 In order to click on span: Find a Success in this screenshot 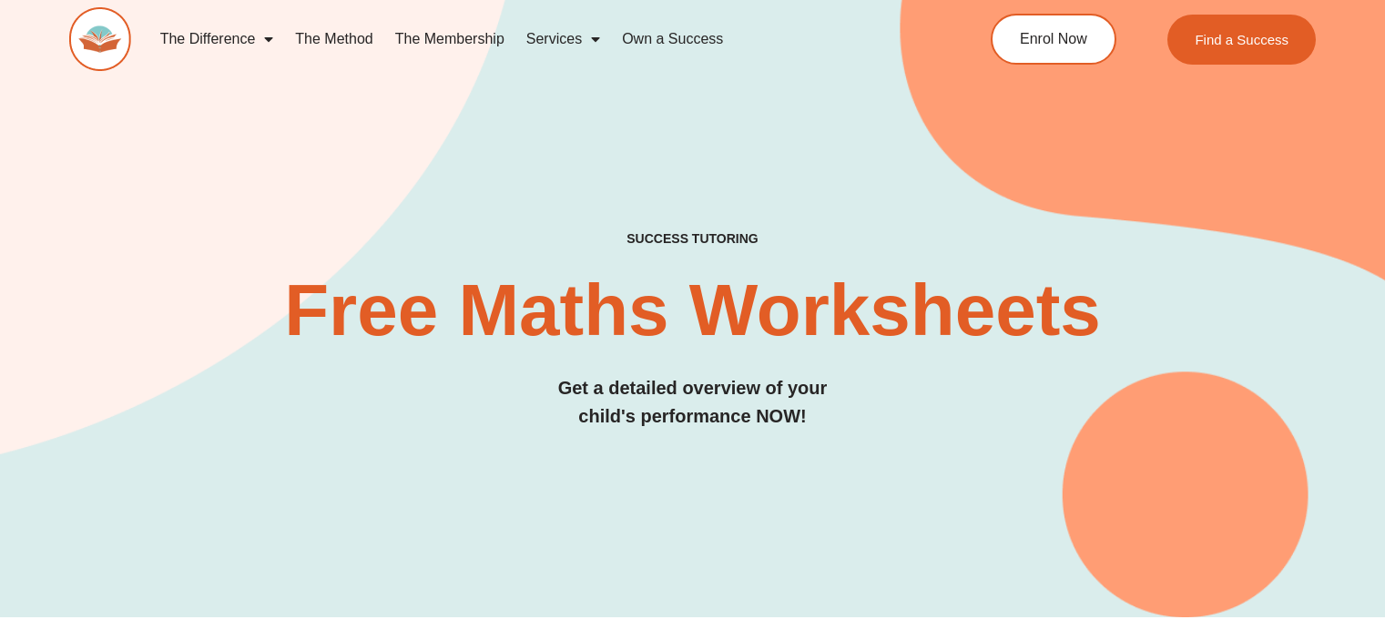, I will do `click(1241, 39)`.